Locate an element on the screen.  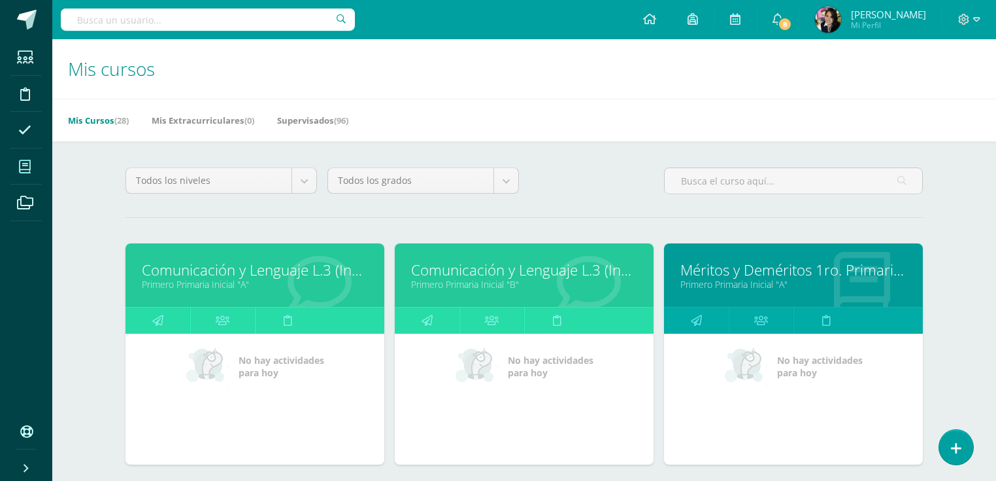
span: (0) is located at coordinates (249, 120).